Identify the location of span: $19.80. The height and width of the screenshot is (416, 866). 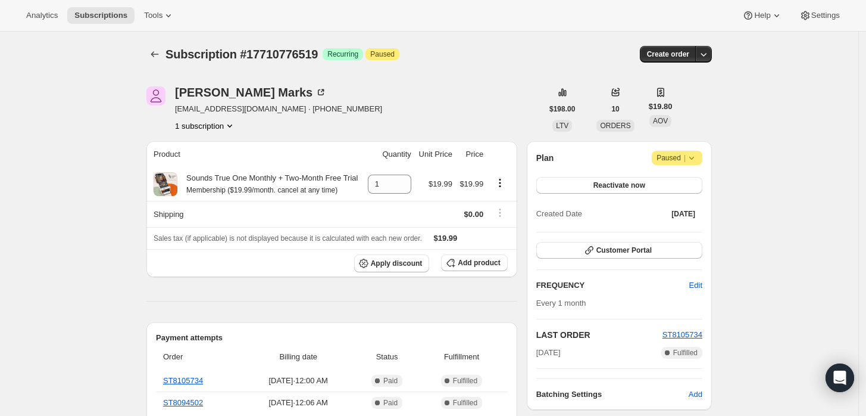
(661, 107).